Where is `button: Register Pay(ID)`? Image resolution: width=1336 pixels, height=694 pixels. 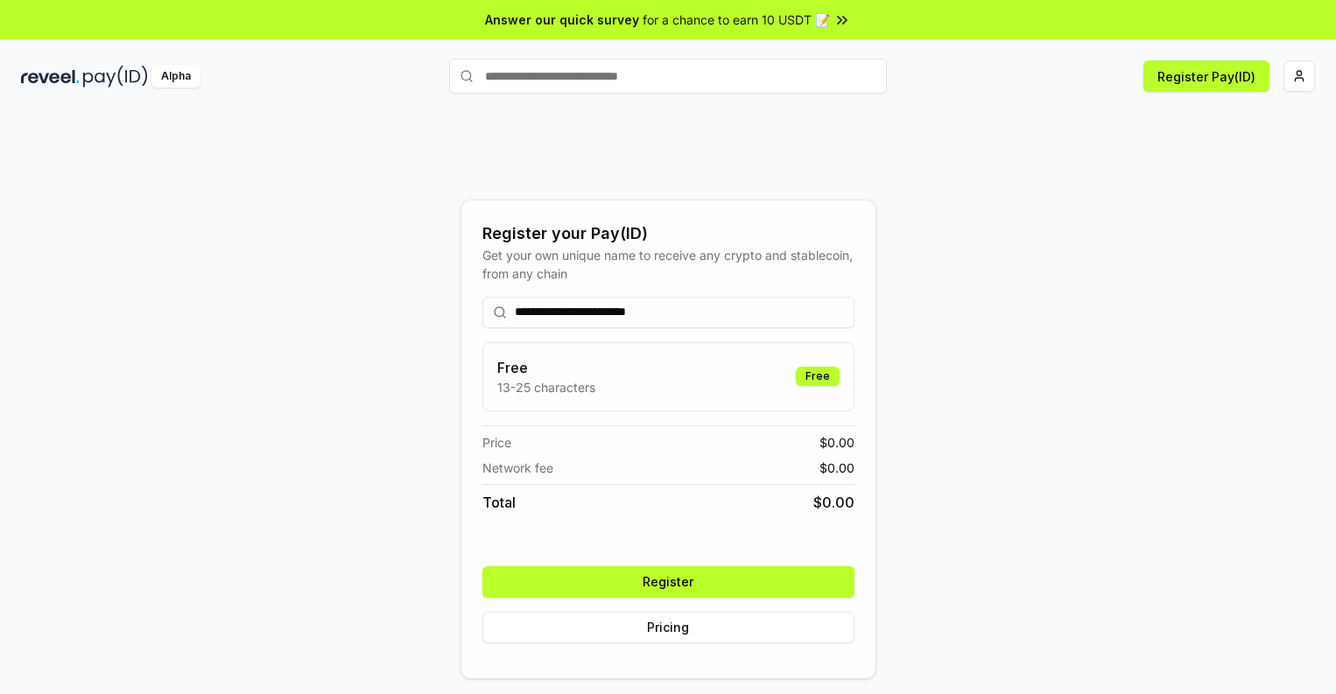
button: Register Pay(ID) is located at coordinates (1207, 76).